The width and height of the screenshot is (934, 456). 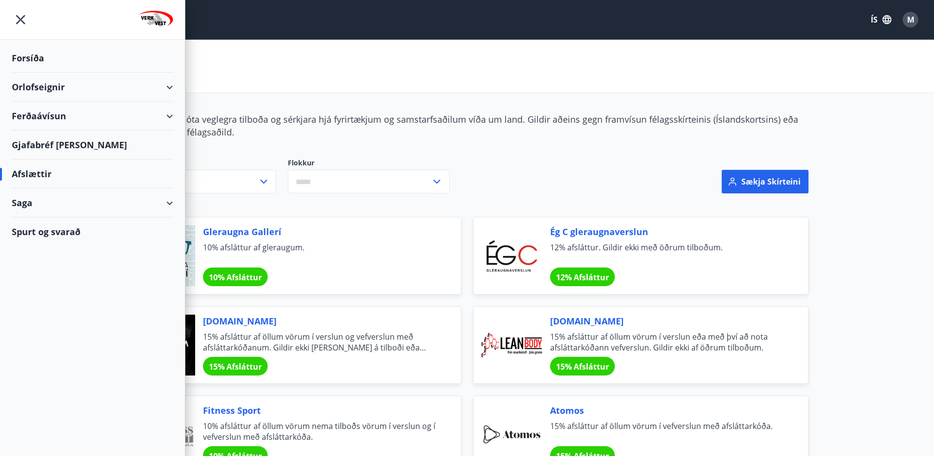 I want to click on div: Afslættir, so click(x=92, y=174).